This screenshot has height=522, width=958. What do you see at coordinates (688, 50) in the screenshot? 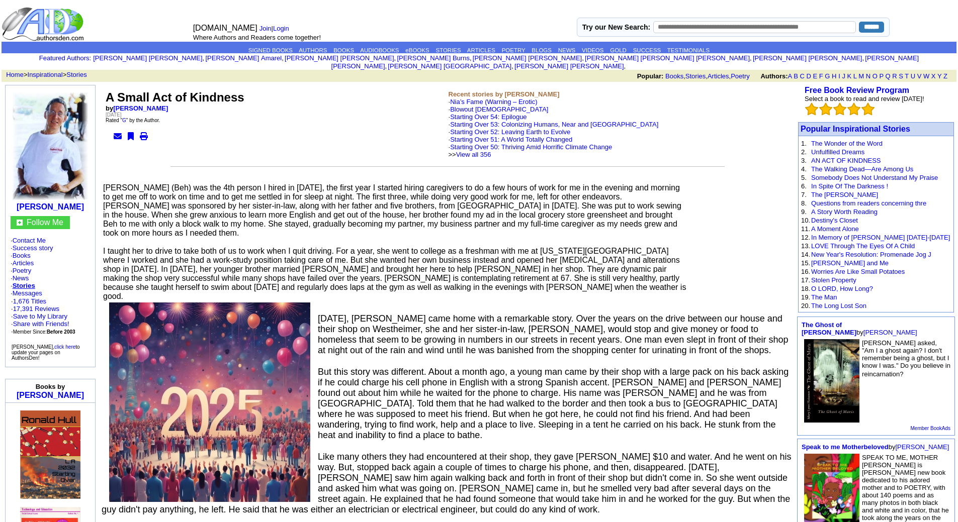
I see `a: TESTIMONIALS` at bounding box center [688, 50].